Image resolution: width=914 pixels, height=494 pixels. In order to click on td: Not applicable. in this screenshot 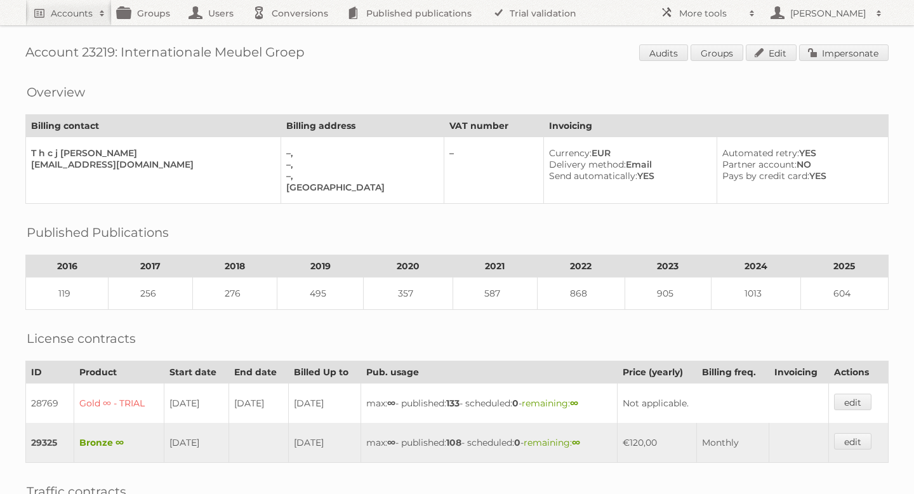, I will do `click(722, 403)`.